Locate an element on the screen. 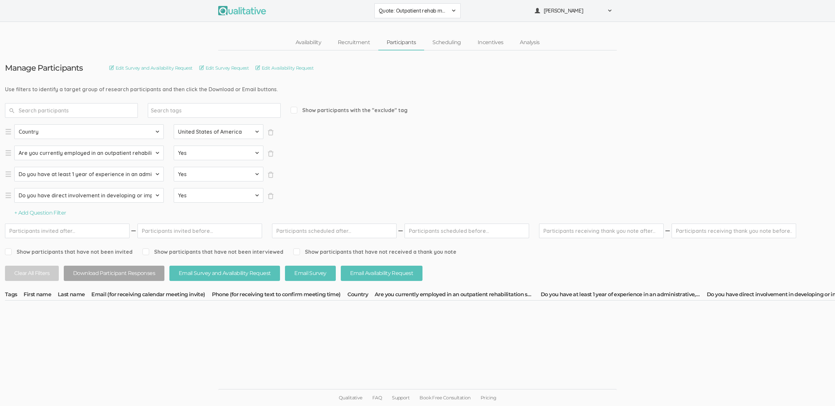 This screenshot has height=406, width=835. button: Email Availability Request is located at coordinates (382, 274).